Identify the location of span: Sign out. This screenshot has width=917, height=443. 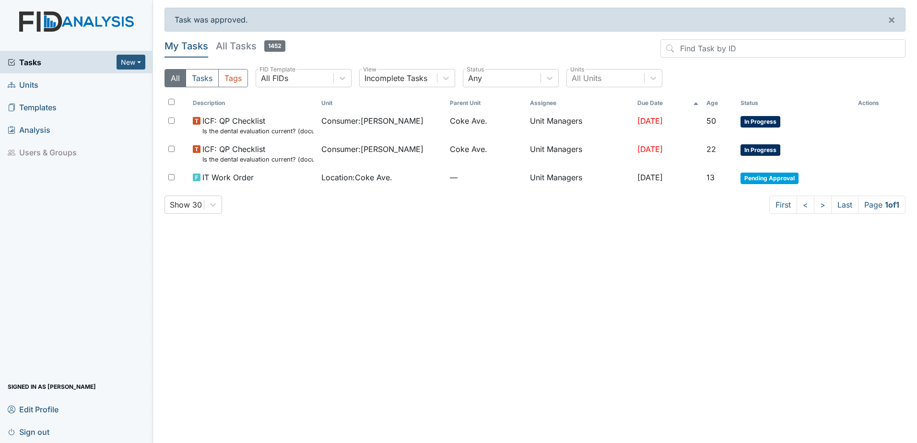
(28, 432).